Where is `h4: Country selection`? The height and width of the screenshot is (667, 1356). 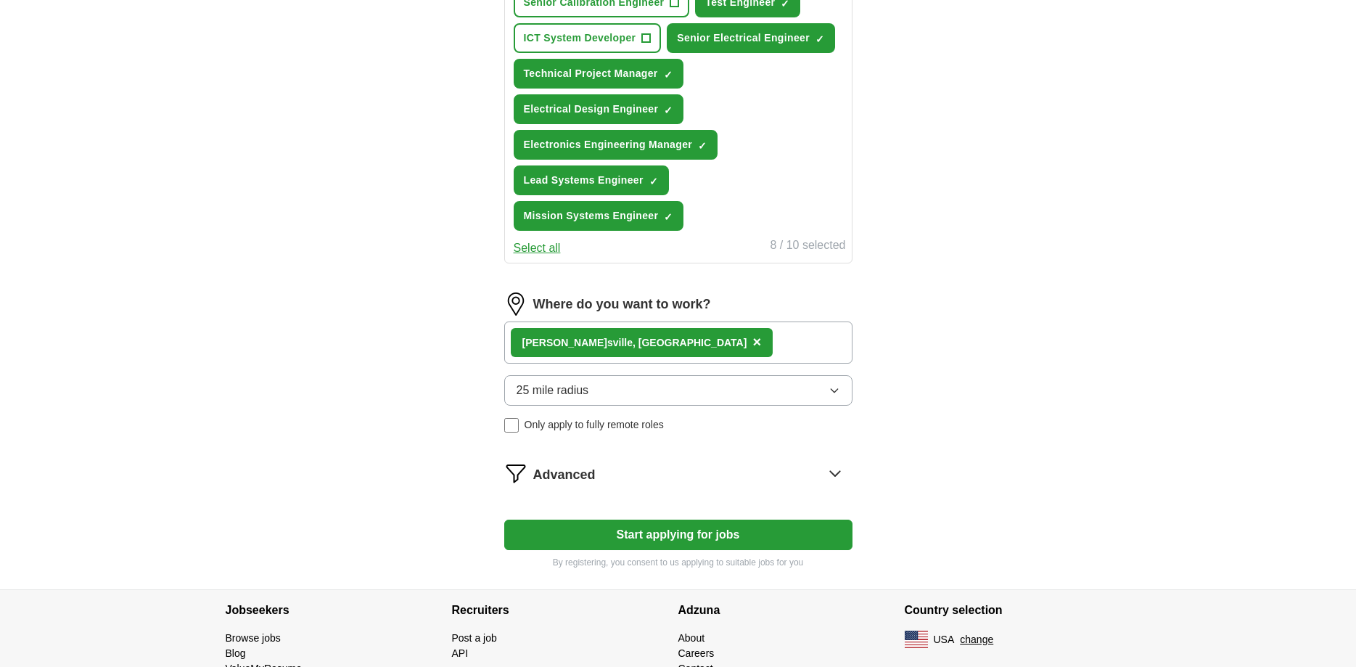 h4: Country selection is located at coordinates (1018, 610).